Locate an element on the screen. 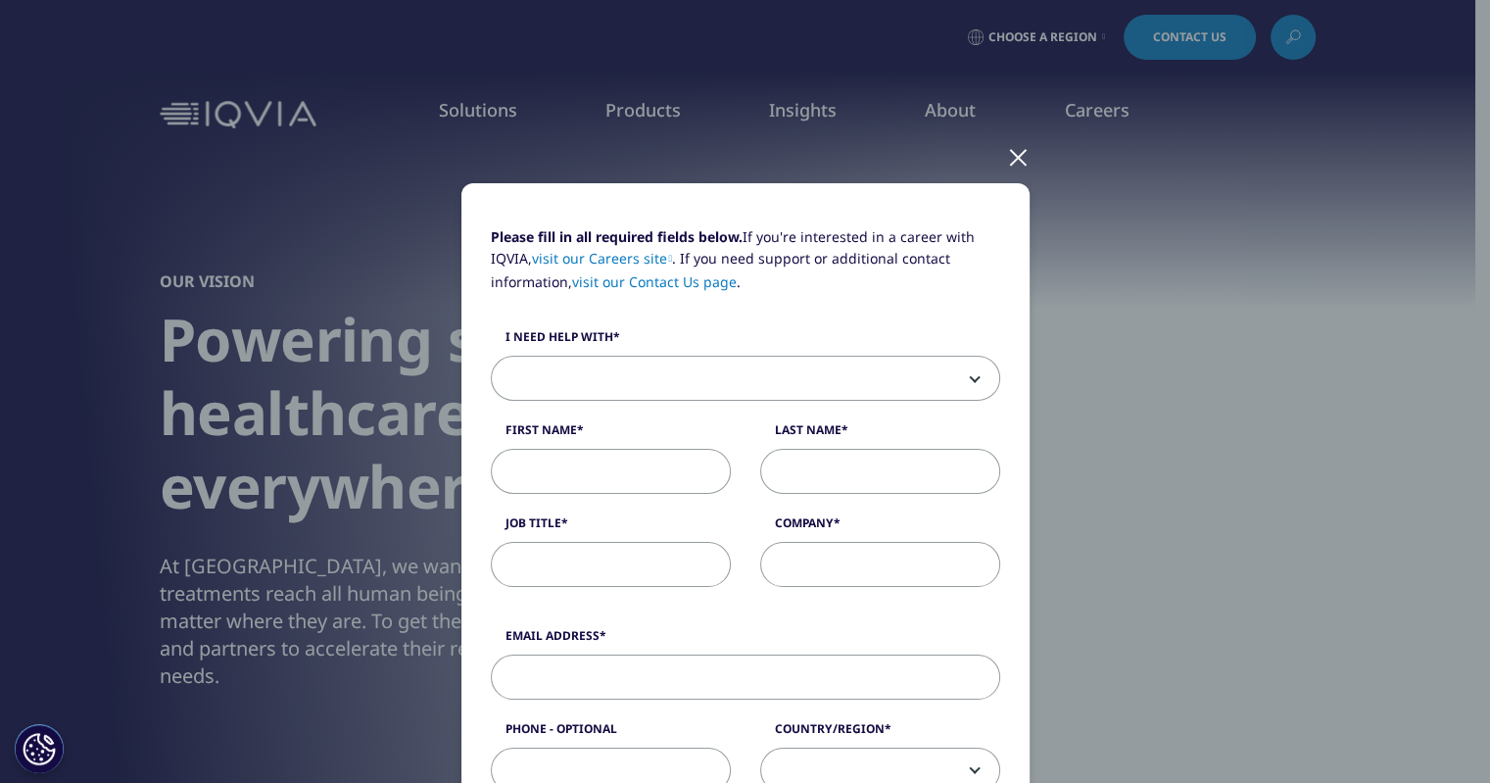  label: First Name is located at coordinates (610, 435).